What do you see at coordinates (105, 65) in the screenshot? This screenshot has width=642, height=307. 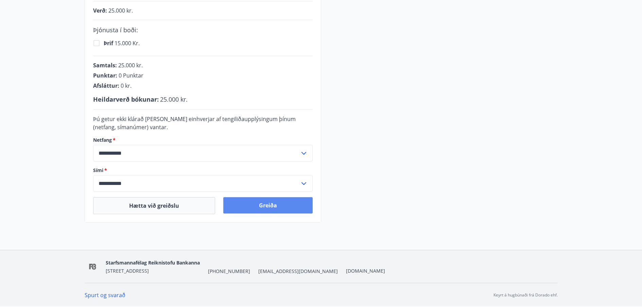 I see `span: Samtals :` at bounding box center [105, 65].